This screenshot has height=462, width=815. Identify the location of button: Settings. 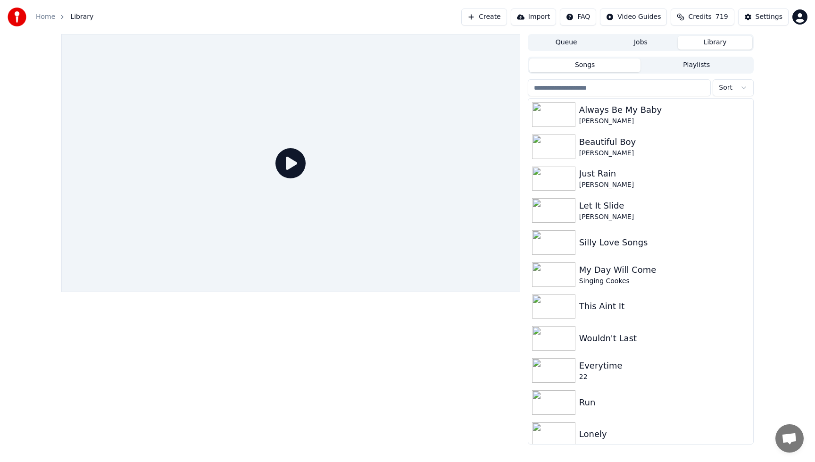
(763, 17).